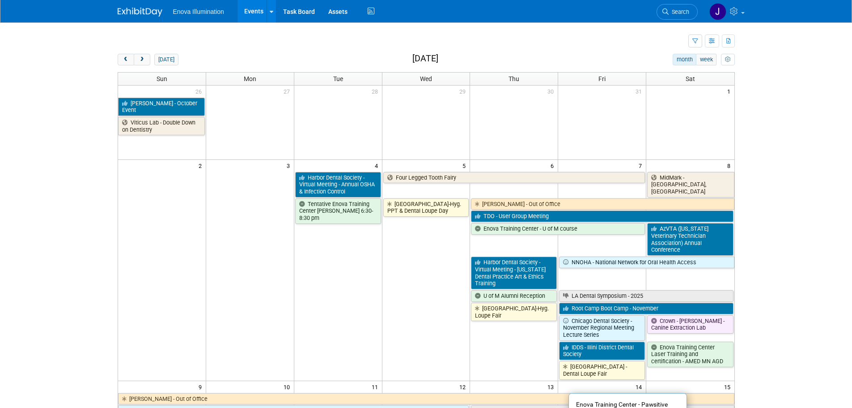 This screenshot has height=408, width=852. What do you see at coordinates (679, 12) in the screenshot?
I see `span: Search` at bounding box center [679, 12].